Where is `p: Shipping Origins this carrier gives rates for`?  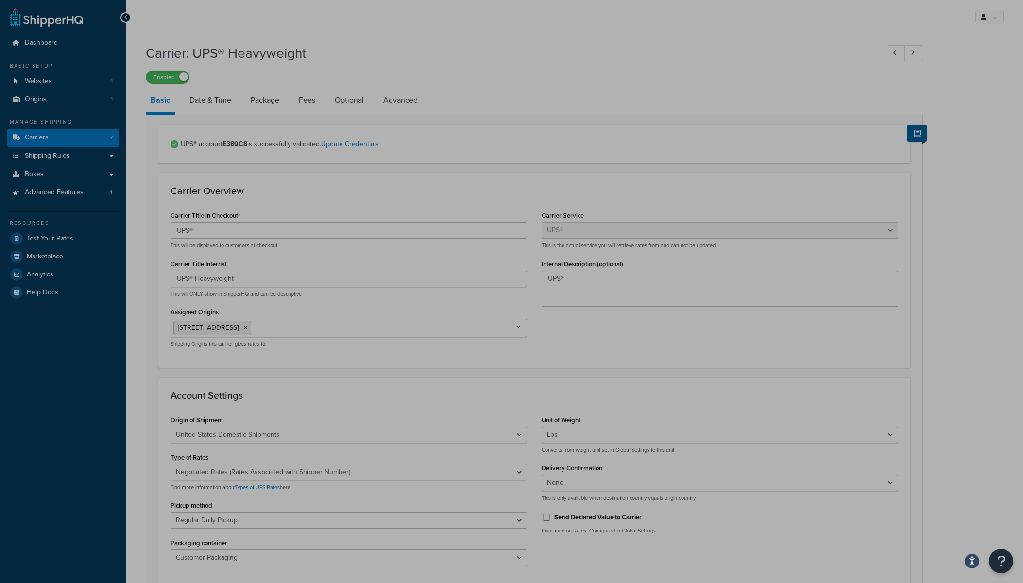 p: Shipping Origins this carrier gives rates for is located at coordinates (349, 344).